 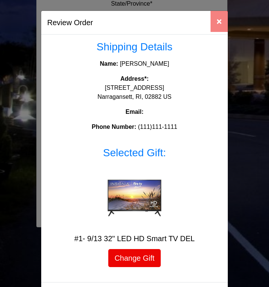 What do you see at coordinates (135, 238) in the screenshot?
I see `h5: #1- 9/13 32" LED HD Smart TV DEL` at bounding box center [135, 238].